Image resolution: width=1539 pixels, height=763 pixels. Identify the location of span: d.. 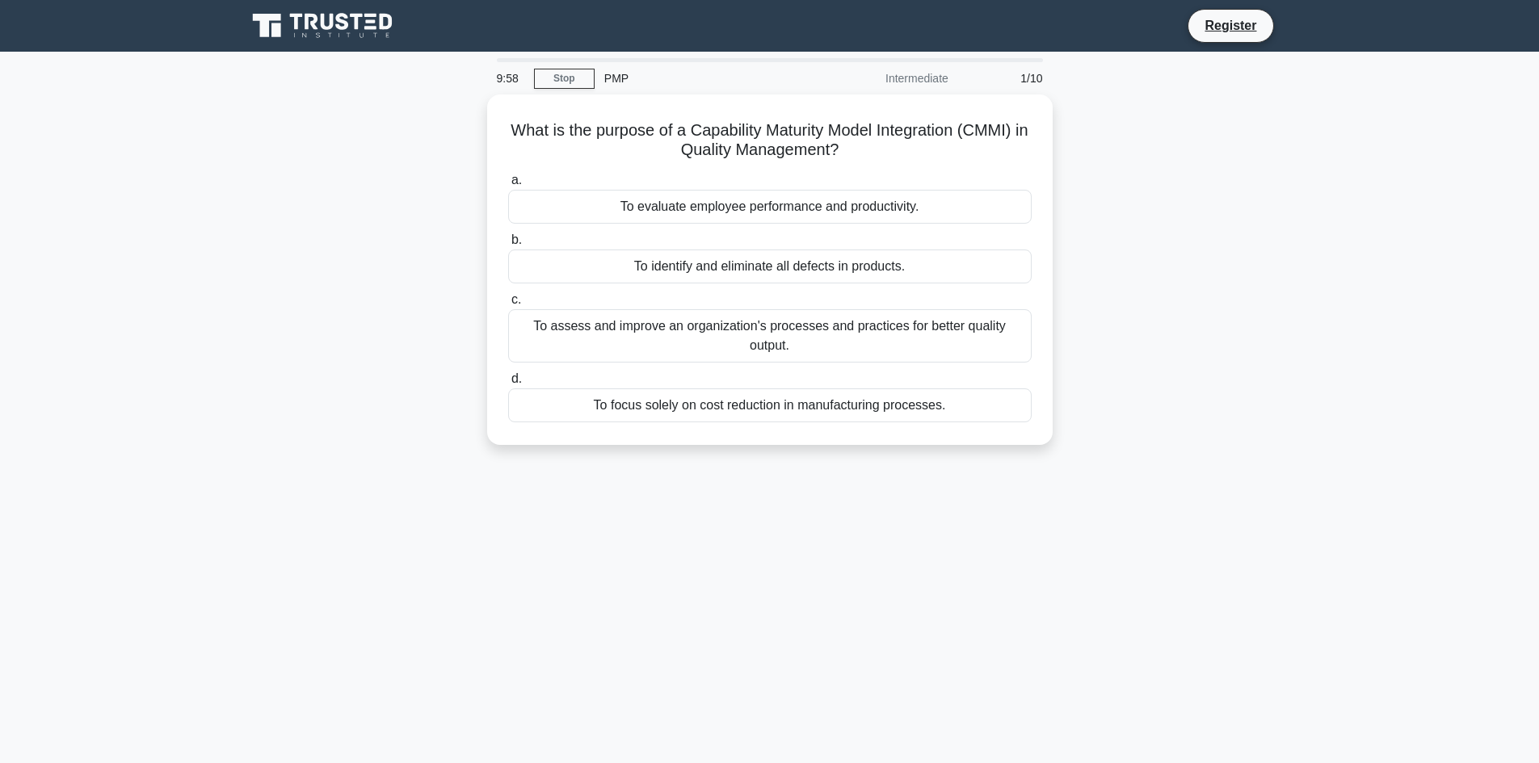
(516, 378).